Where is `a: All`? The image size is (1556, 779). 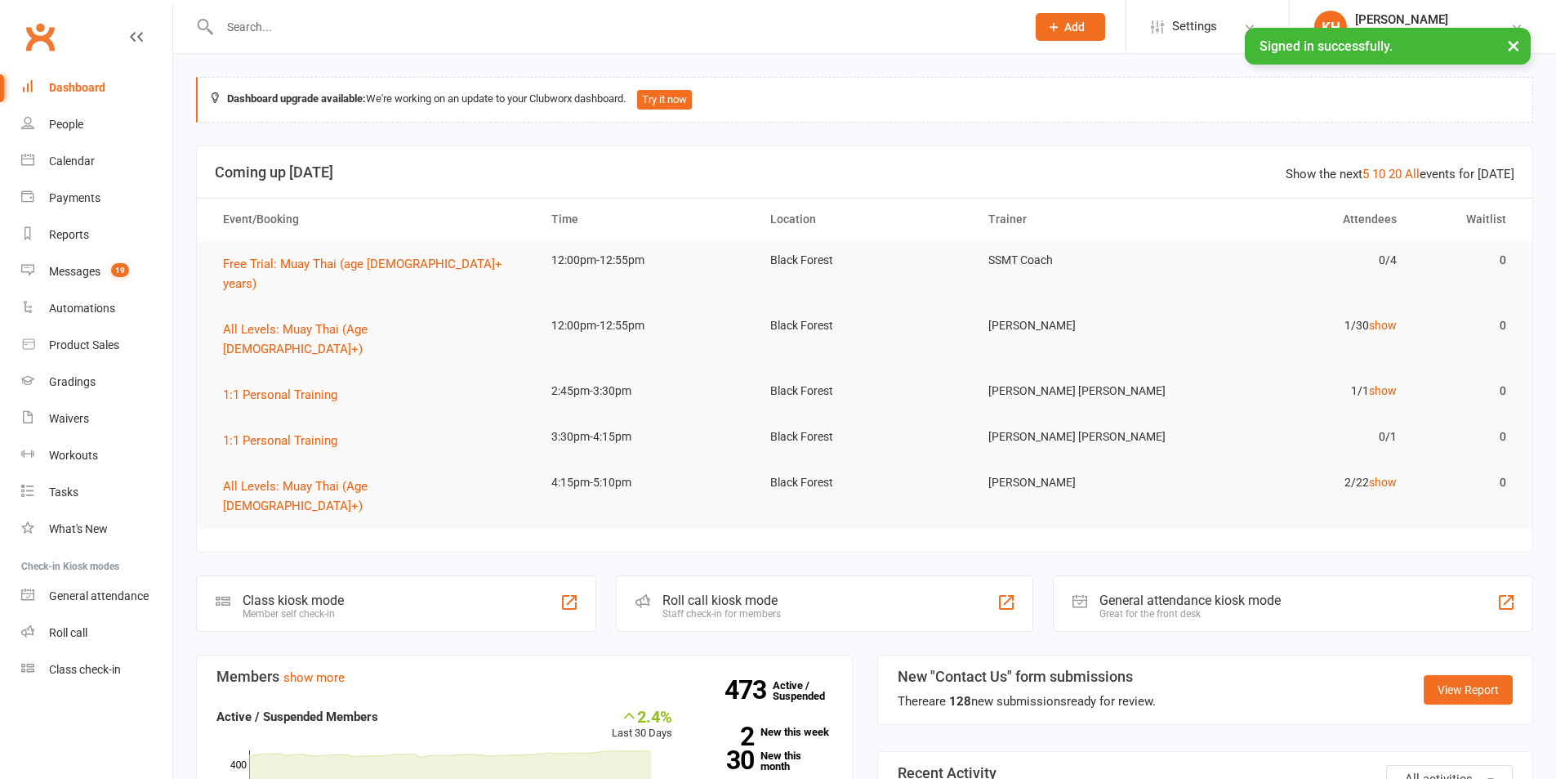
a: All is located at coordinates (1413, 174).